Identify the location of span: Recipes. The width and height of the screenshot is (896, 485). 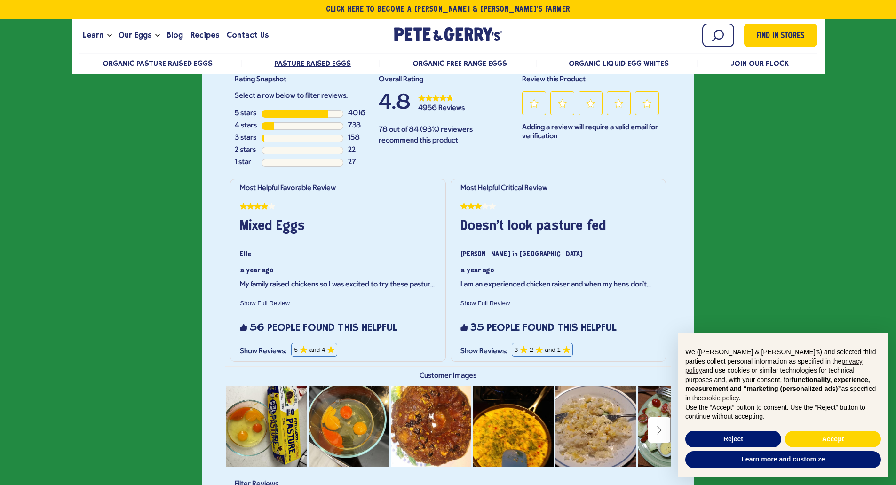
(205, 35).